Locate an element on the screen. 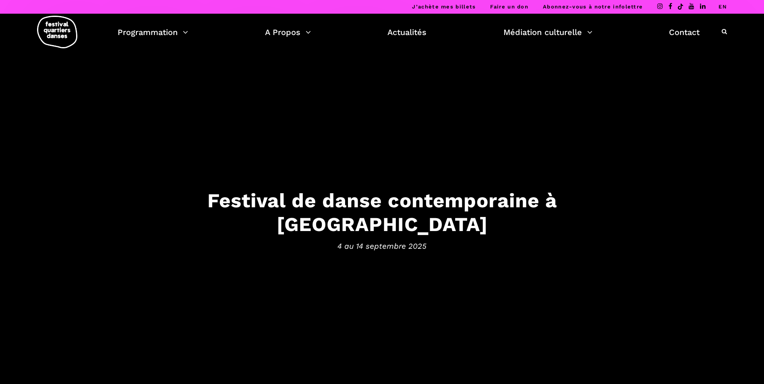  img: logo-fqd-med is located at coordinates (57, 32).